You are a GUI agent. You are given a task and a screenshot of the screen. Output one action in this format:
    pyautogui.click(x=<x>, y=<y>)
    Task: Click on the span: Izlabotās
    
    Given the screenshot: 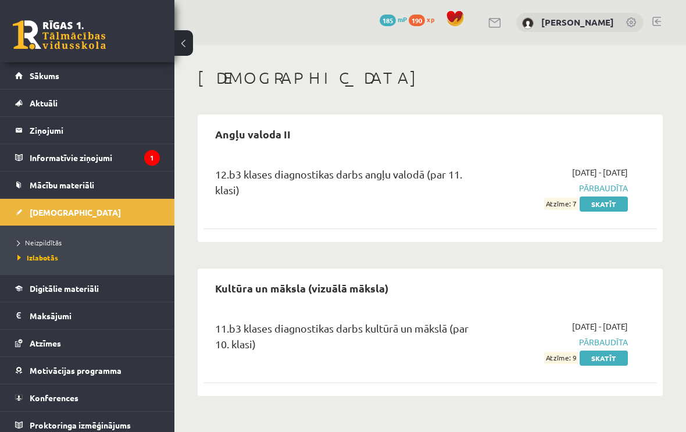 What is the action you would take?
    pyautogui.click(x=38, y=257)
    